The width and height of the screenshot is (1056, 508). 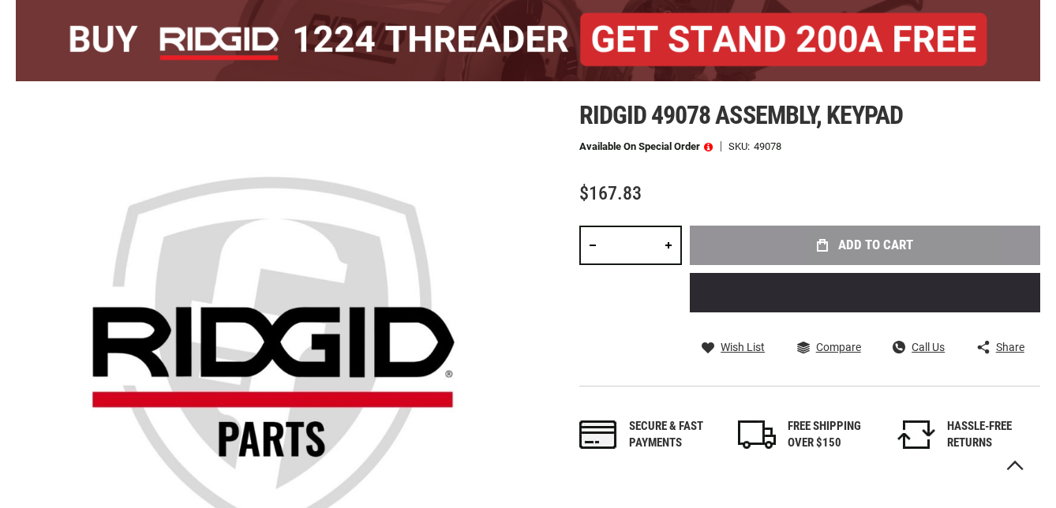 I want to click on div: 49078, so click(x=767, y=146).